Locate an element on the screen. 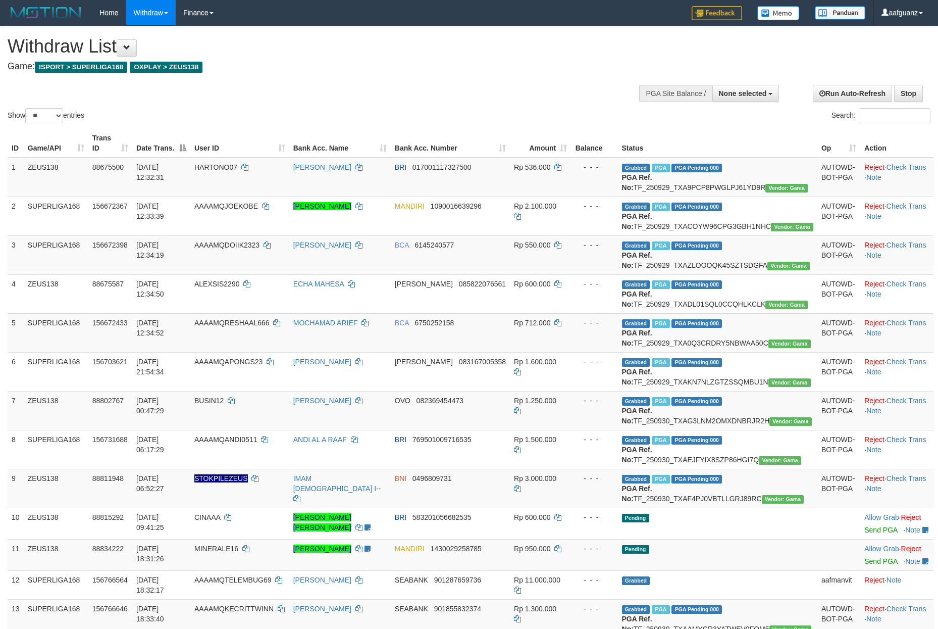 The image size is (938, 629). span: Marked by aafsengchandara is located at coordinates (661, 207).